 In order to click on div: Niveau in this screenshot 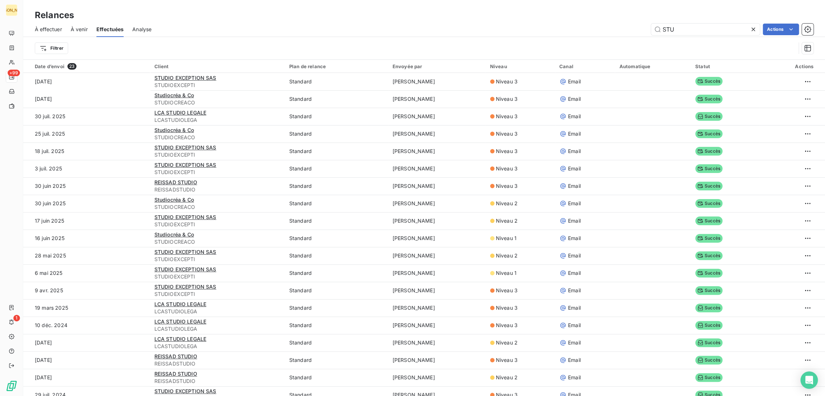, I will do `click(520, 66)`.